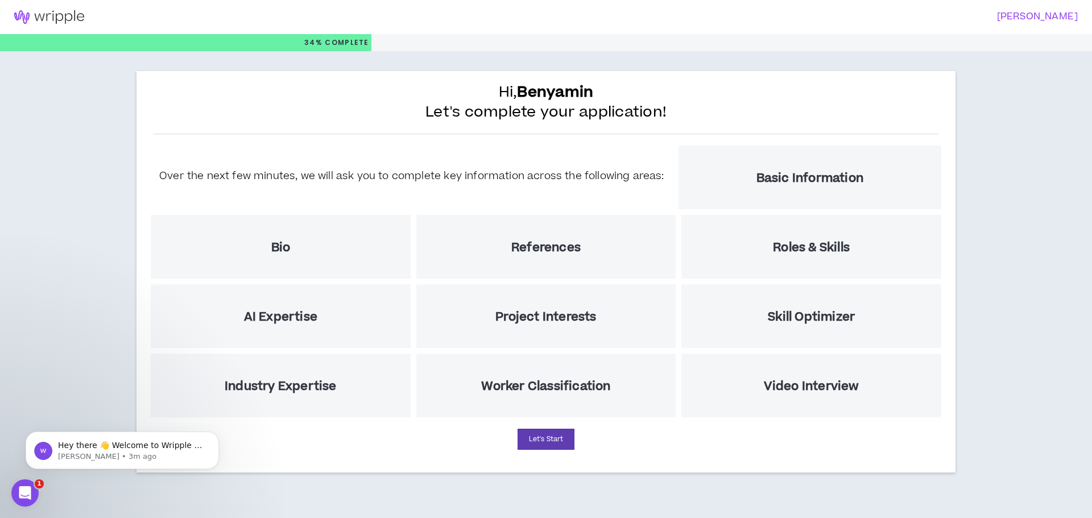 This screenshot has height=518, width=1092. What do you see at coordinates (546, 112) in the screenshot?
I see `span: Let's complete your application!` at bounding box center [546, 112].